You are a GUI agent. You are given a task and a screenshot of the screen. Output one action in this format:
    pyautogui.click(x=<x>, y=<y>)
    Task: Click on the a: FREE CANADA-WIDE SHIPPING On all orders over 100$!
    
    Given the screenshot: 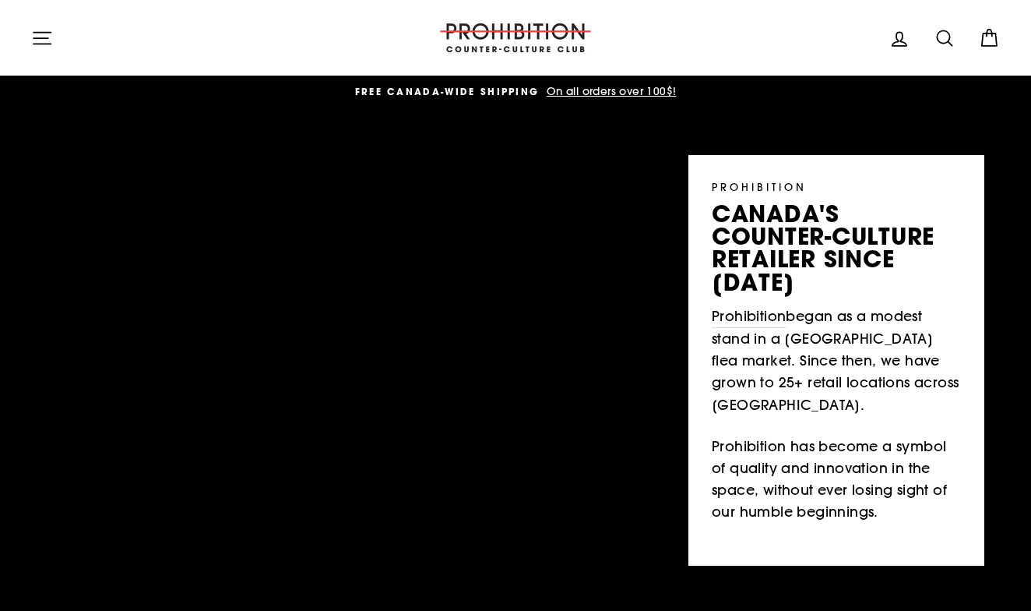 What is the action you would take?
    pyautogui.click(x=516, y=92)
    